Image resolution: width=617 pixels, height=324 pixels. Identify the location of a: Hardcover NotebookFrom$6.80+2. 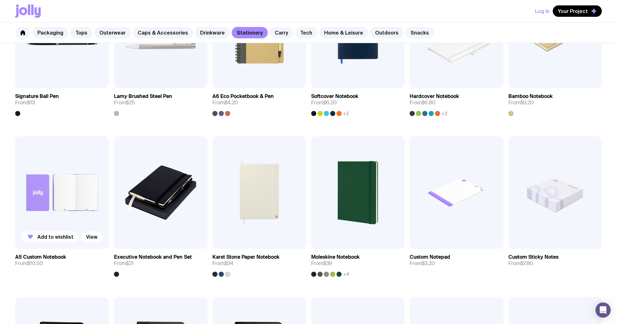
(457, 102).